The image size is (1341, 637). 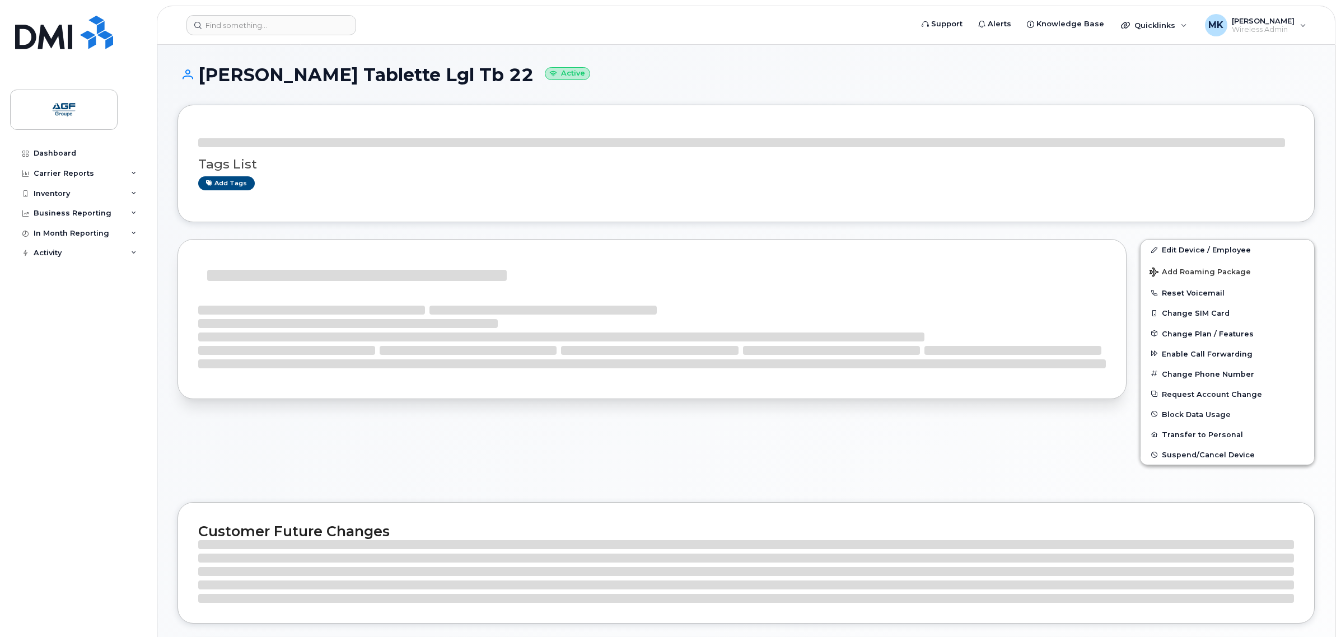 I want to click on button: Change Phone Number, so click(x=1228, y=374).